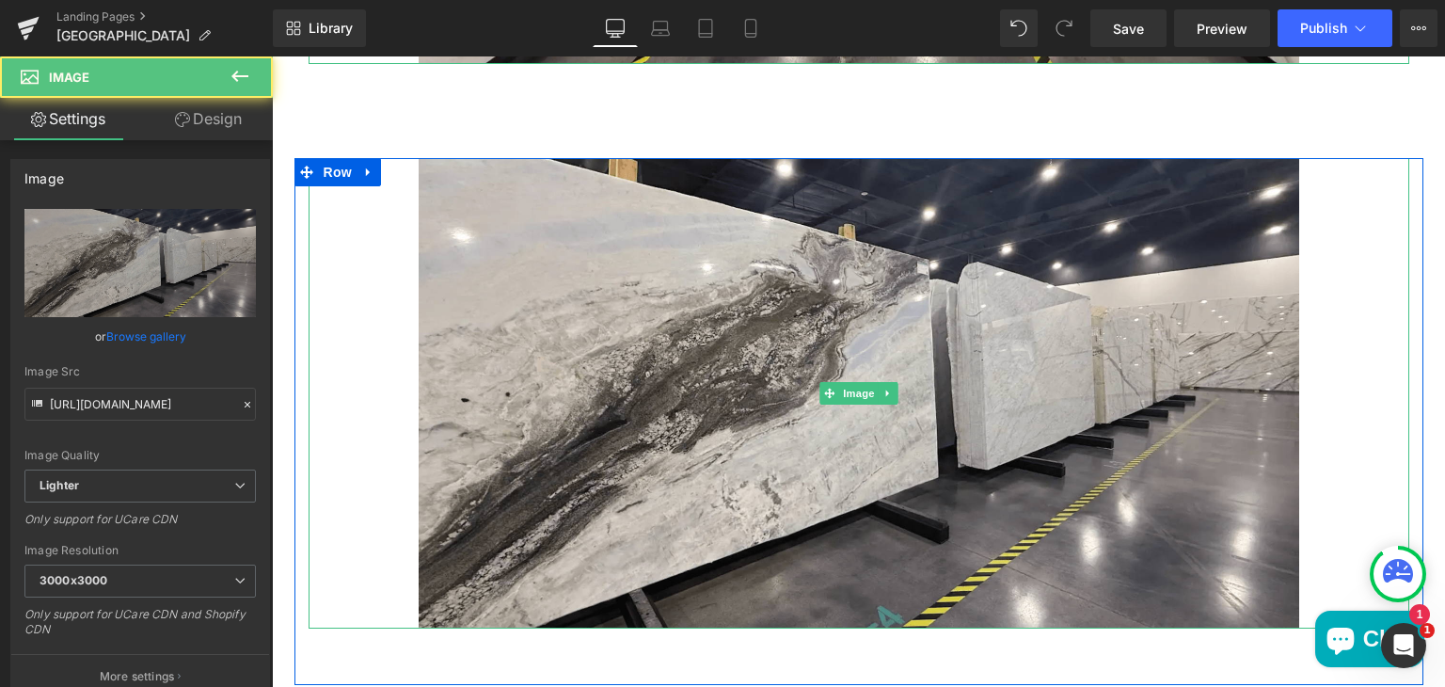 This screenshot has width=1445, height=687. I want to click on a: Mobile, so click(751, 28).